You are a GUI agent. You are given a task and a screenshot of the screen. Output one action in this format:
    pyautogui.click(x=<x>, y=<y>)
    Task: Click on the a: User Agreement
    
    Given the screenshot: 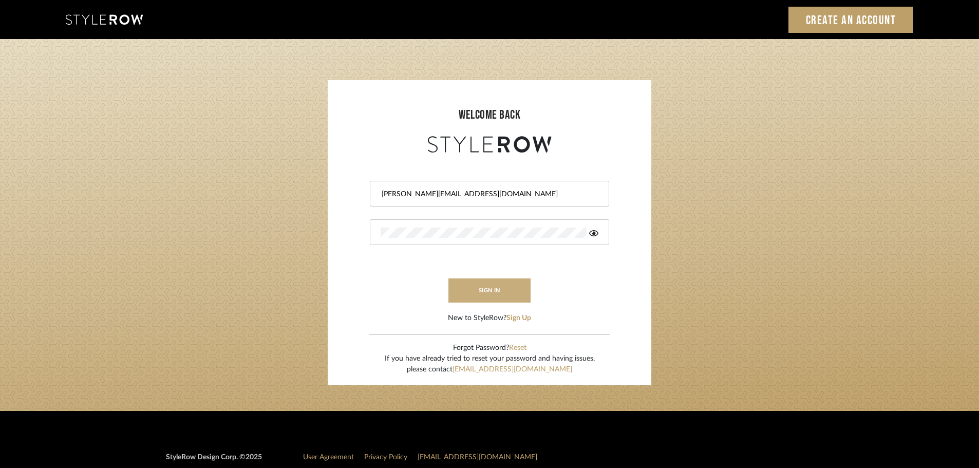 What is the action you would take?
    pyautogui.click(x=328, y=457)
    